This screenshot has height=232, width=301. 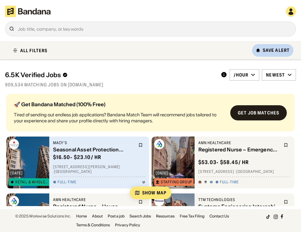 I want to click on div: TTM Technologies, so click(x=239, y=200).